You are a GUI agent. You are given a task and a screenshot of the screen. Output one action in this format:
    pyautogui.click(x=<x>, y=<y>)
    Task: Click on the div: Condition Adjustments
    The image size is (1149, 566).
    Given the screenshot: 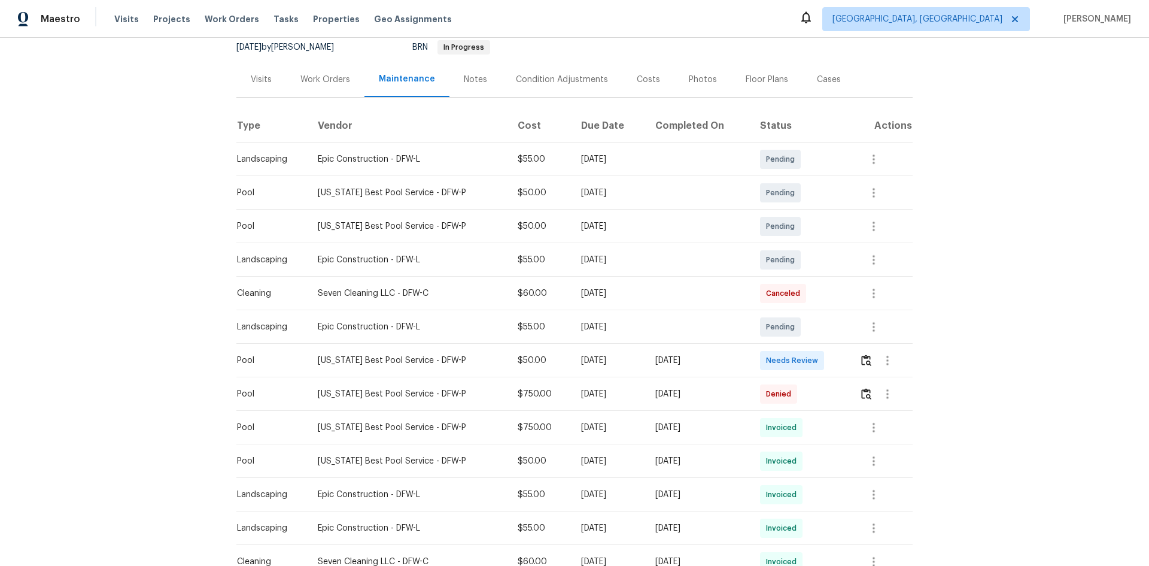 What is the action you would take?
    pyautogui.click(x=562, y=80)
    